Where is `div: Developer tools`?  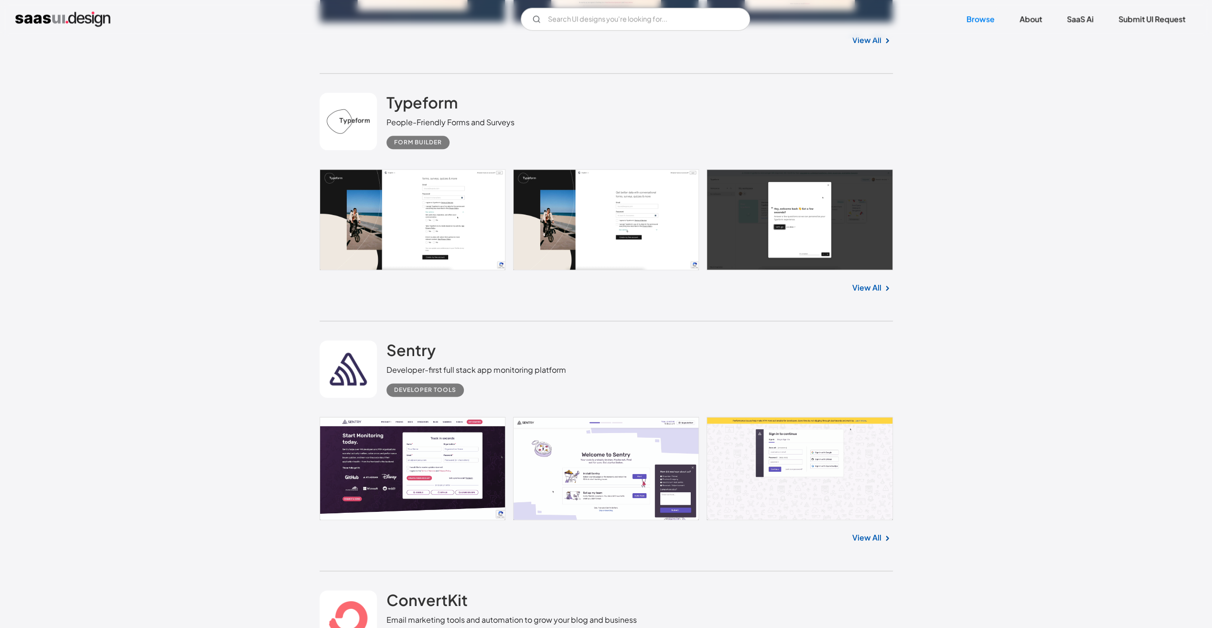
div: Developer tools is located at coordinates (425, 390).